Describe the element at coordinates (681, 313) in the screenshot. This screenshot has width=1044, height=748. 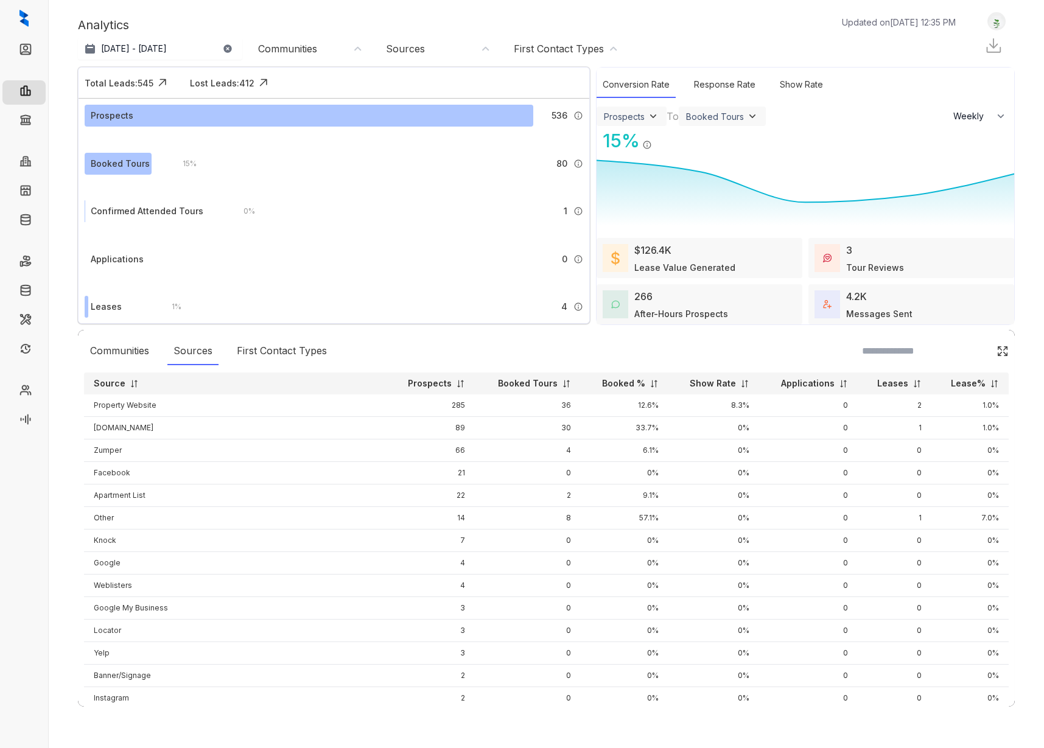
I see `div: After-Hours Prospects` at that location.